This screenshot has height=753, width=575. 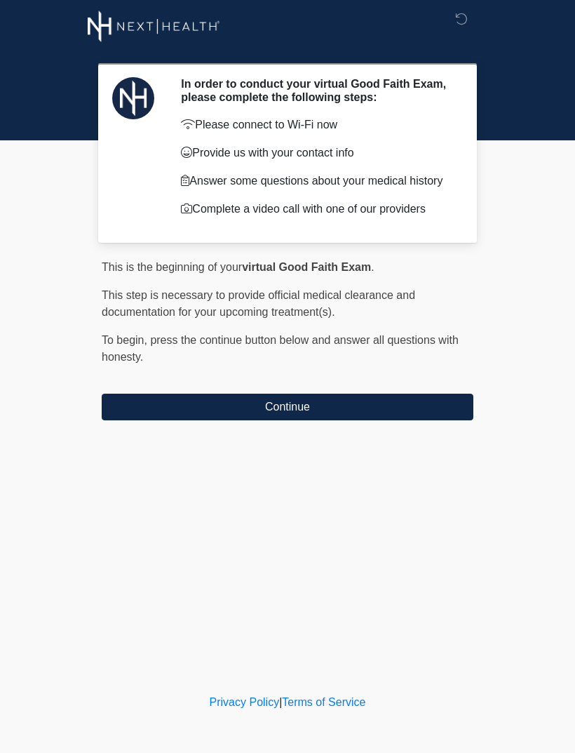 I want to click on span: This is the beginning of your, so click(x=172, y=267).